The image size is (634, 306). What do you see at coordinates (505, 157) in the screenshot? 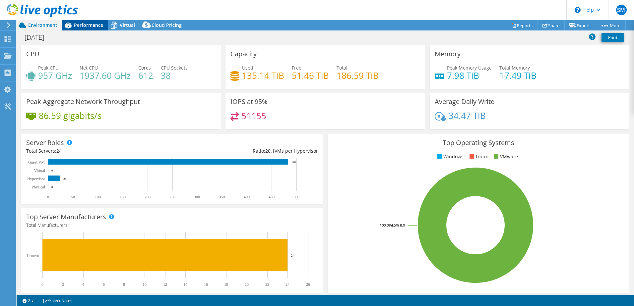
I see `li: VMware` at bounding box center [505, 157].